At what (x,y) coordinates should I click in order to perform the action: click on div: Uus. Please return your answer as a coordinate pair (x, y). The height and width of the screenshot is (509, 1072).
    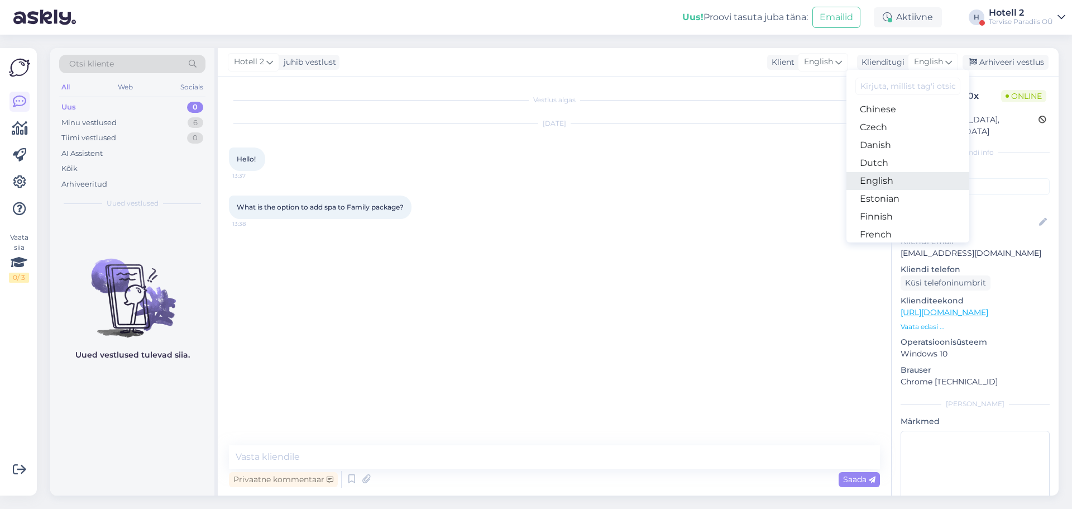
    Looking at the image, I should click on (69, 107).